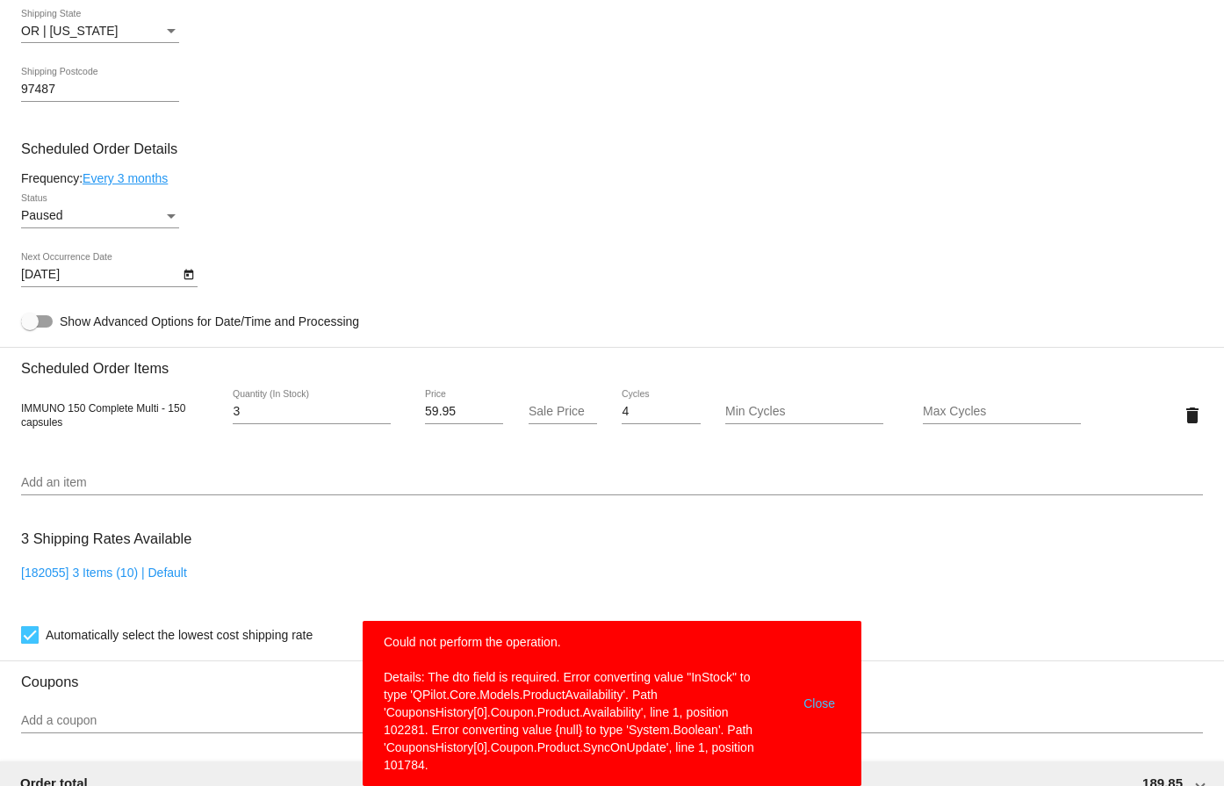 Image resolution: width=1224 pixels, height=786 pixels. Describe the element at coordinates (103, 415) in the screenshot. I see `span: IMMUNO 150 Complete Multi - 150 capsules` at that location.